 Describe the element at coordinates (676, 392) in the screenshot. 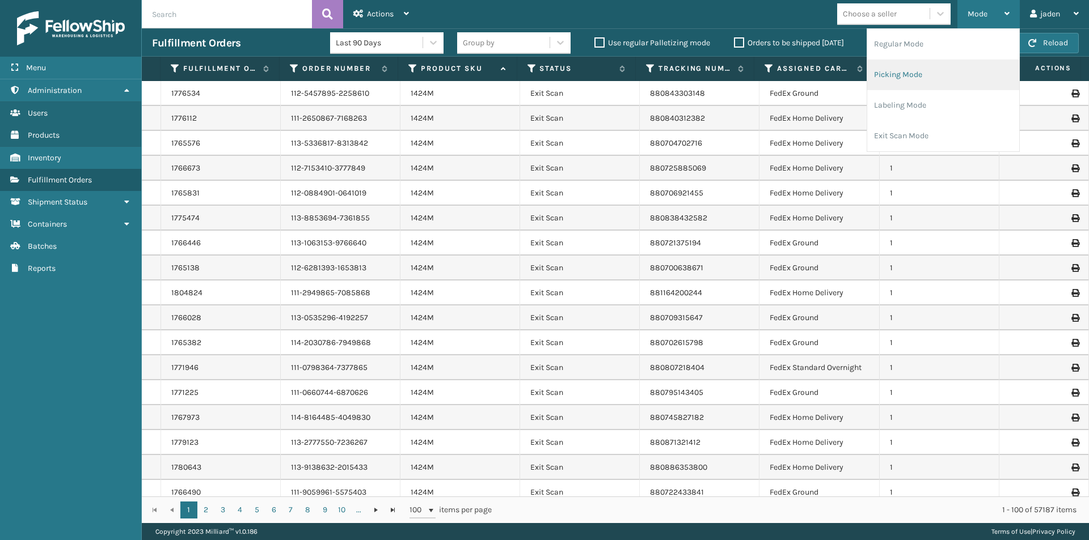

I see `a: 880795143405` at that location.